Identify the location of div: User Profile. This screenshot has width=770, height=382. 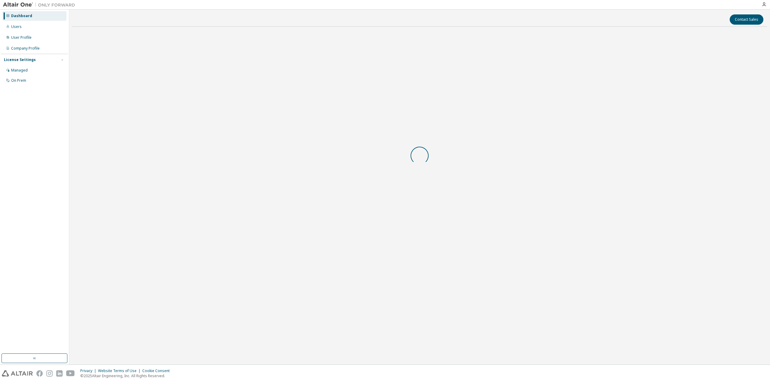
(21, 38).